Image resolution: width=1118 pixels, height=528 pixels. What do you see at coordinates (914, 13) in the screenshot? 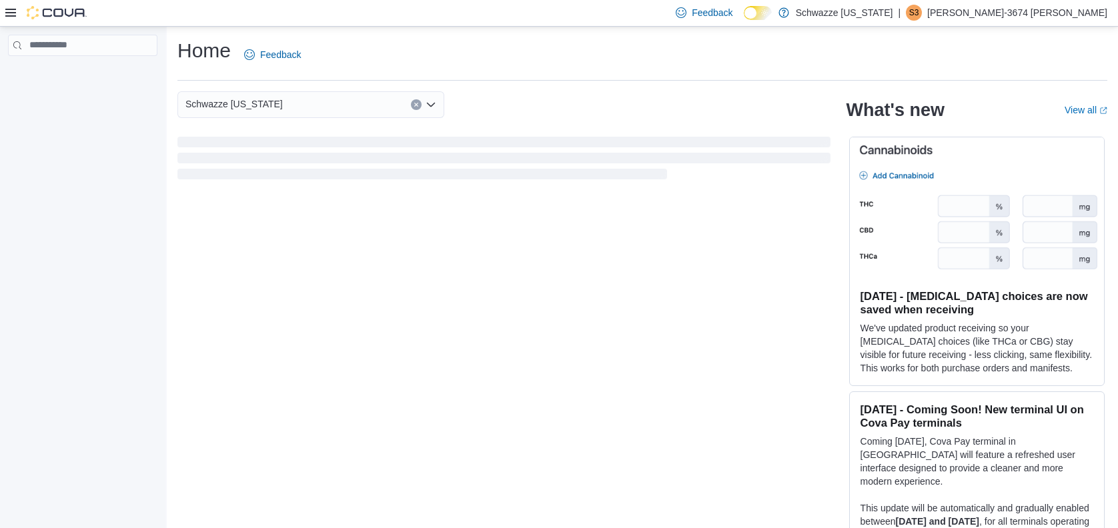
I see `div: Sarah-3674 Holmes` at bounding box center [914, 13].